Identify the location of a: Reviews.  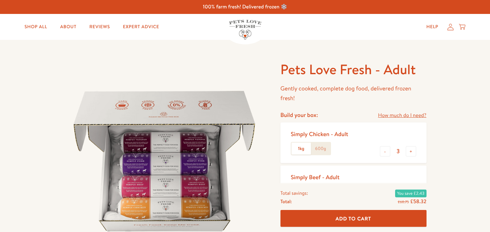
(99, 27).